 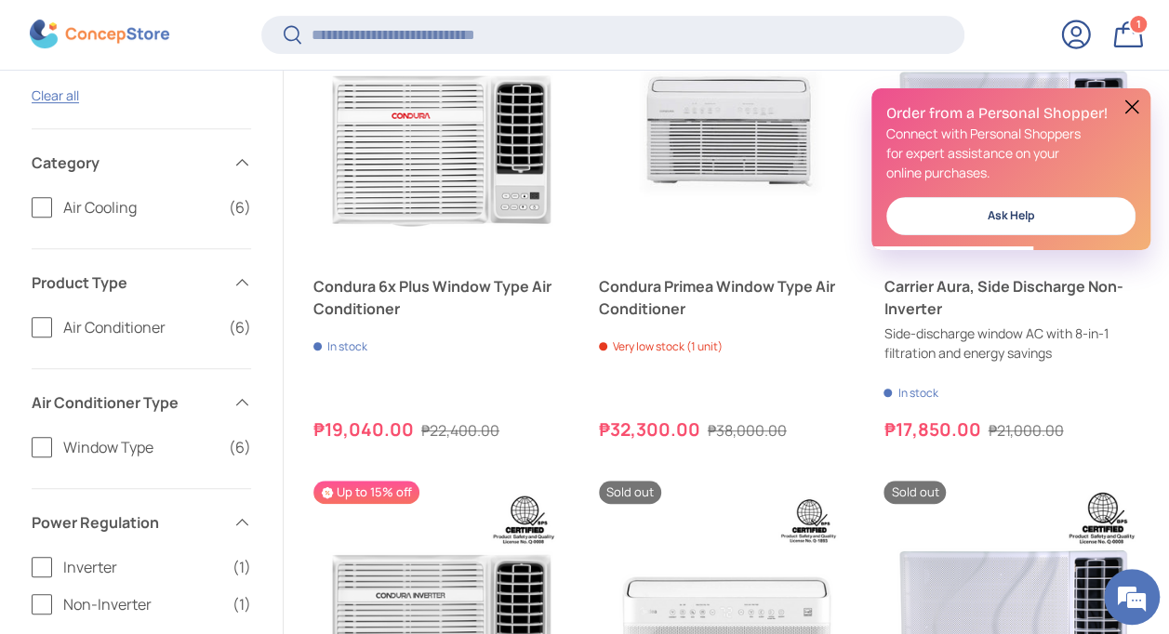 What do you see at coordinates (205, 116) in the screenshot?
I see `div: Chat with us now` at bounding box center [205, 116].